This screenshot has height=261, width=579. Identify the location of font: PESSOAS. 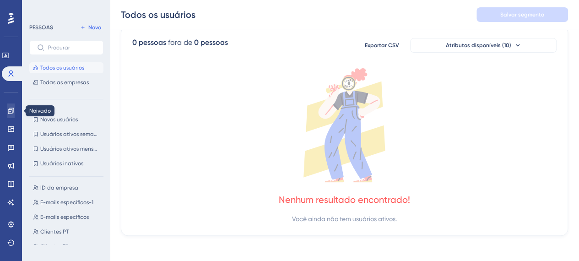
(41, 27).